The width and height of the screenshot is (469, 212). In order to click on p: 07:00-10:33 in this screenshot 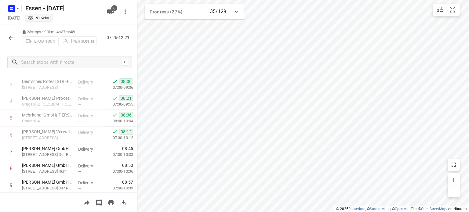, I will do `click(118, 155)`.